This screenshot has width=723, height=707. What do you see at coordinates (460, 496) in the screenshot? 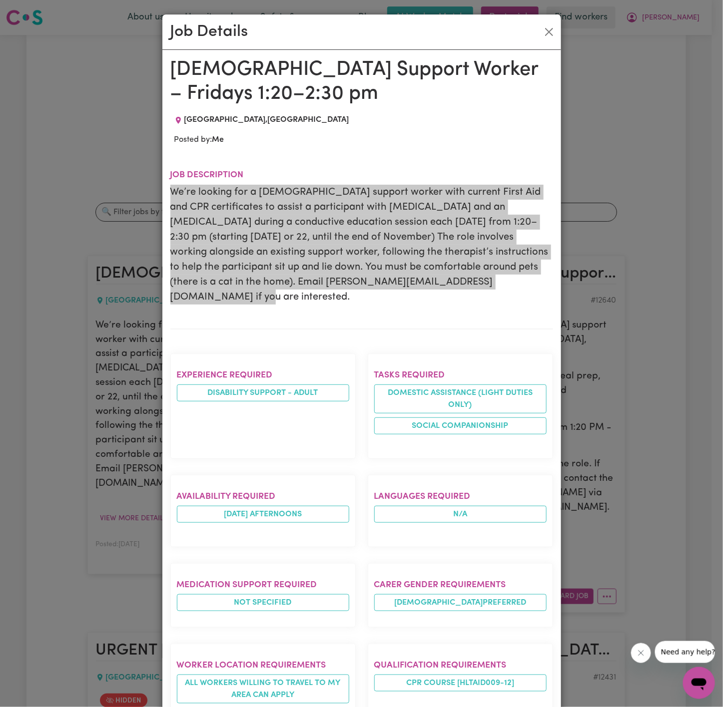
I see `h2: Languages required` at bounding box center [460, 496].